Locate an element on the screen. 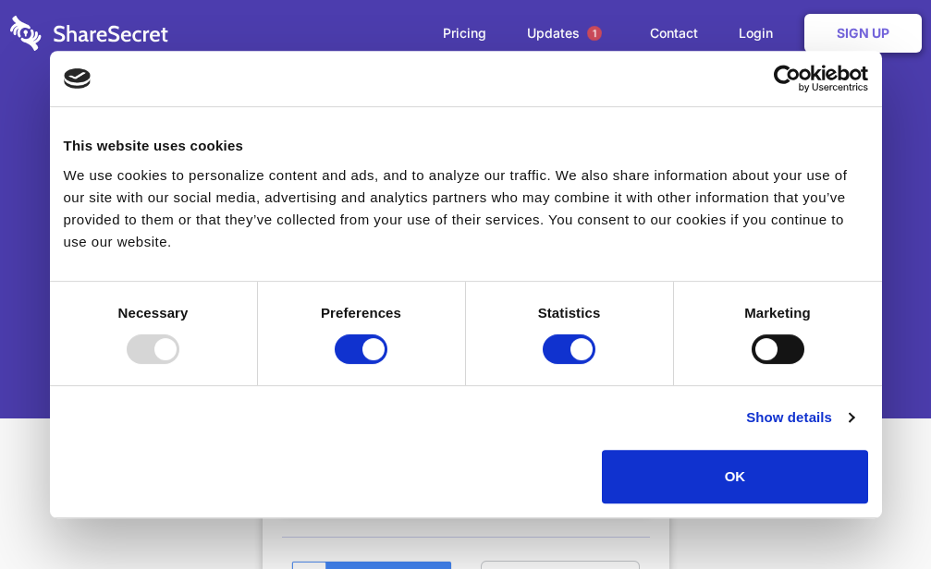 Image resolution: width=931 pixels, height=569 pixels. img: logo is located at coordinates (78, 79).